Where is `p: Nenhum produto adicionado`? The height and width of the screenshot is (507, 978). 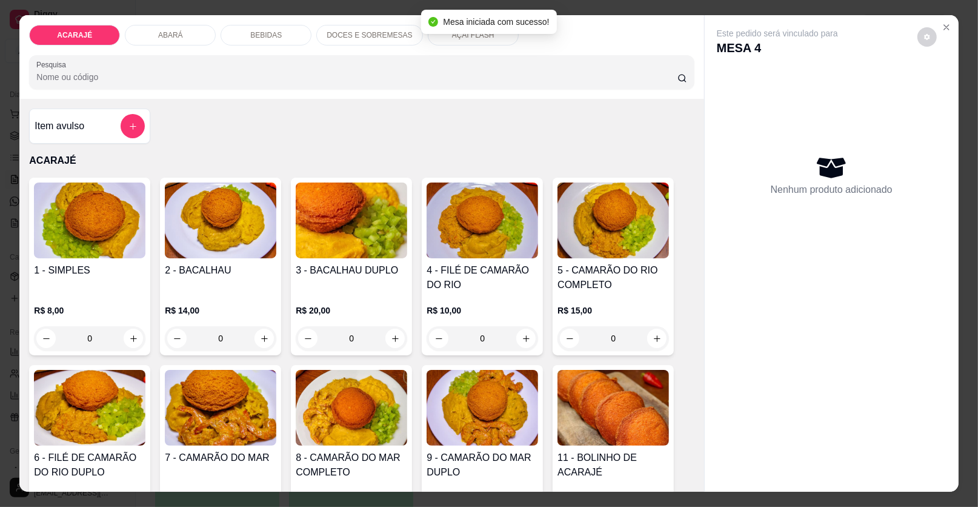 p: Nenhum produto adicionado is located at coordinates (831, 190).